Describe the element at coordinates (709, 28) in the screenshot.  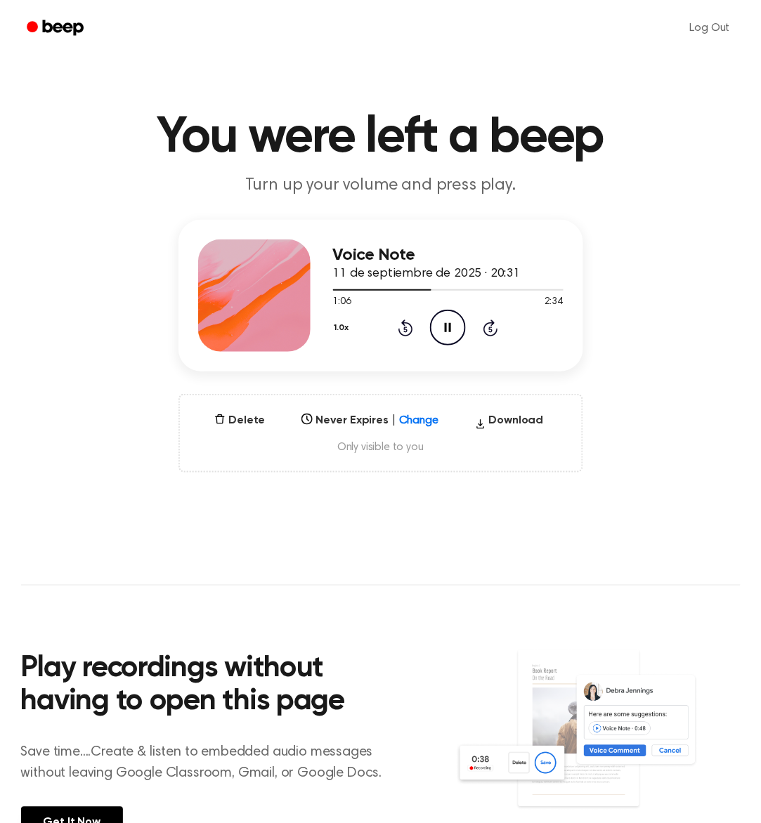
I see `a: Log Out` at that location.